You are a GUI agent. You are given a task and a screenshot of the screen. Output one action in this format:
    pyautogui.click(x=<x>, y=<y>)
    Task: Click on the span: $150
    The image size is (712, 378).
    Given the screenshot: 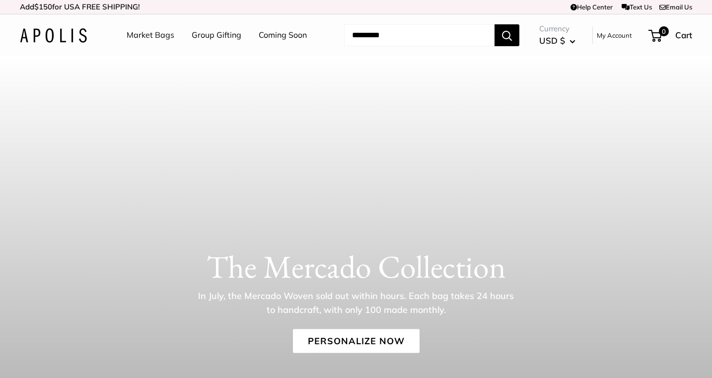 What is the action you would take?
    pyautogui.click(x=43, y=6)
    